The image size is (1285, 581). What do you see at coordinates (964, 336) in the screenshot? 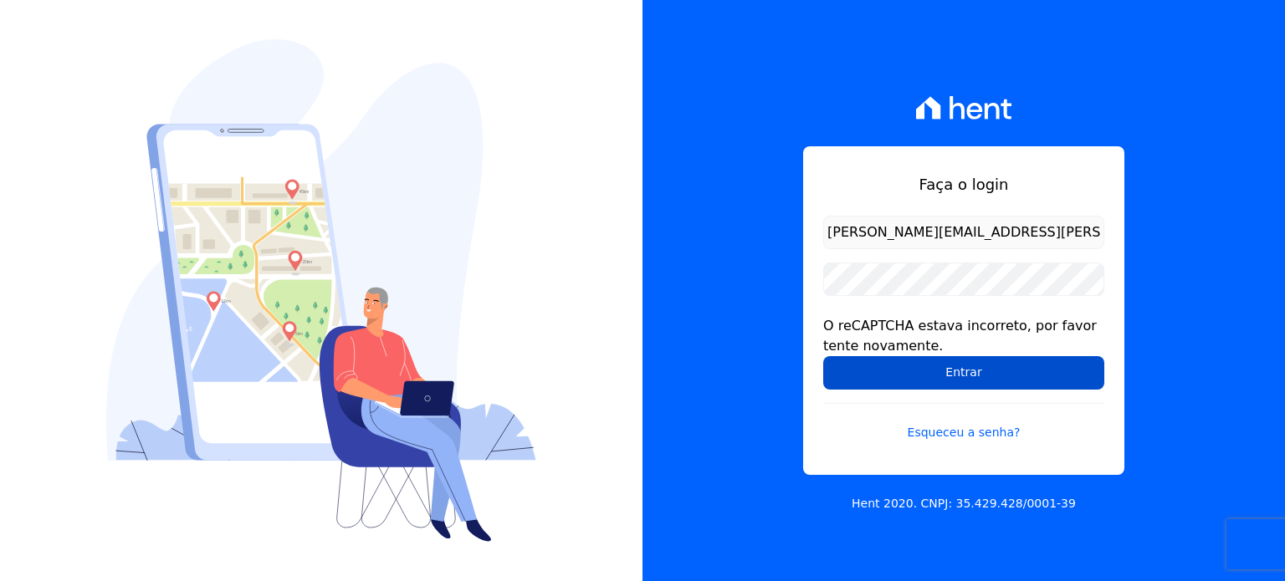
I see `div: O reCAPTCHA estava incorreto, por favor tente novamente.` at bounding box center [964, 336].